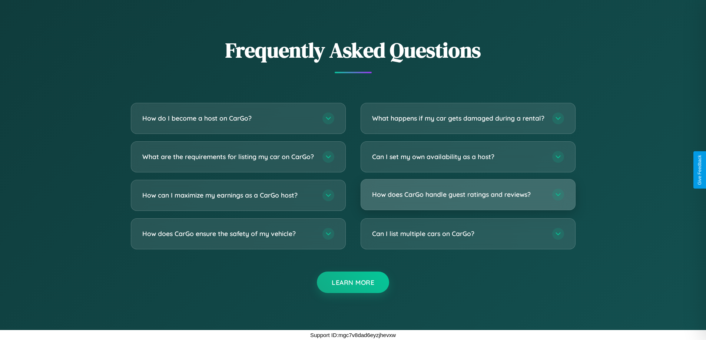 The width and height of the screenshot is (706, 340). Describe the element at coordinates (699, 170) in the screenshot. I see `div: Give Feedback` at that location.